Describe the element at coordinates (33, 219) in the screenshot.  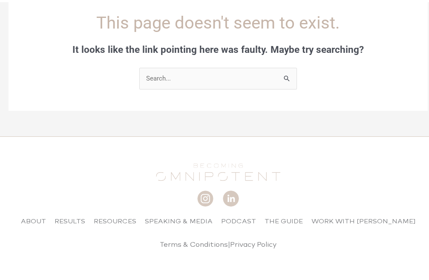
I see `a: About` at that location.